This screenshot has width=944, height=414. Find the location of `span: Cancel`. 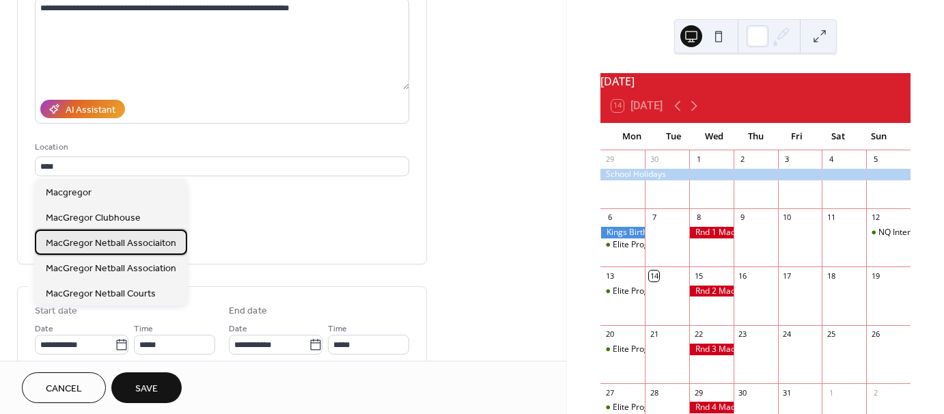

span: Cancel is located at coordinates (64, 389).